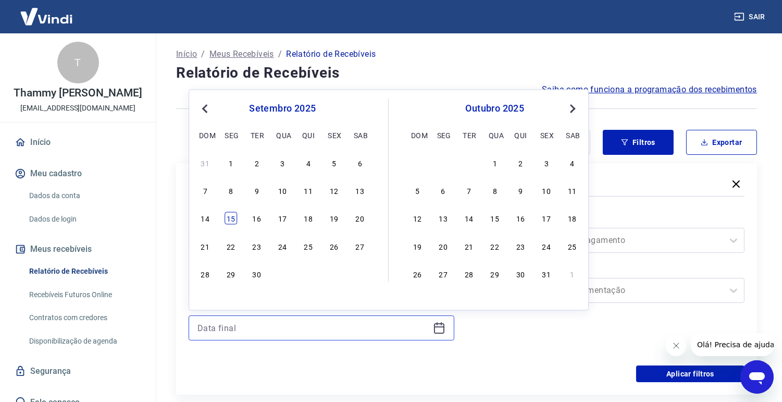  I want to click on div: Choose sexta-feira, 24 de outubro de 2025, so click(546, 246).